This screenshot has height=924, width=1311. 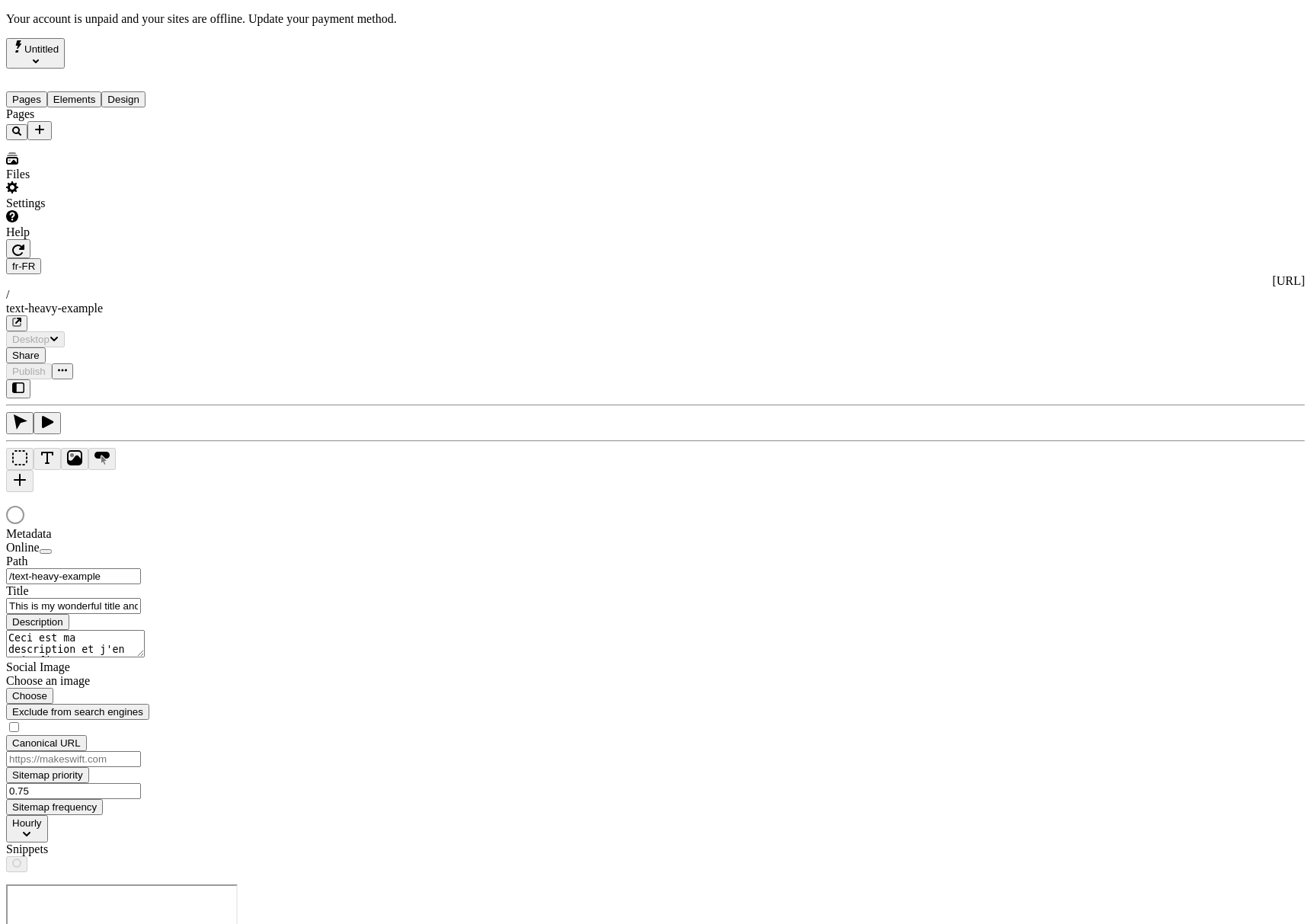 I want to click on div: Files, so click(x=98, y=174).